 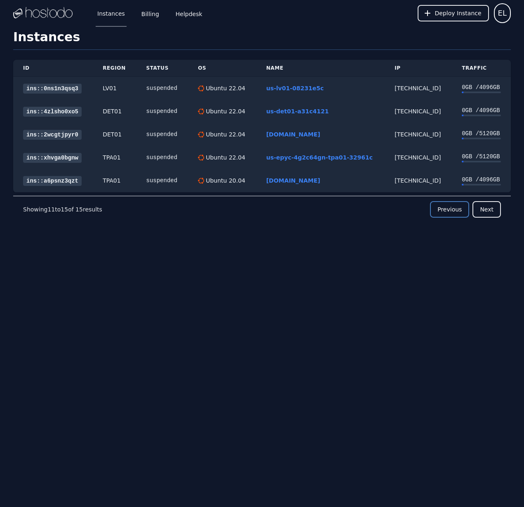 I want to click on a: ins::0ns1n3qsq3, so click(x=52, y=89).